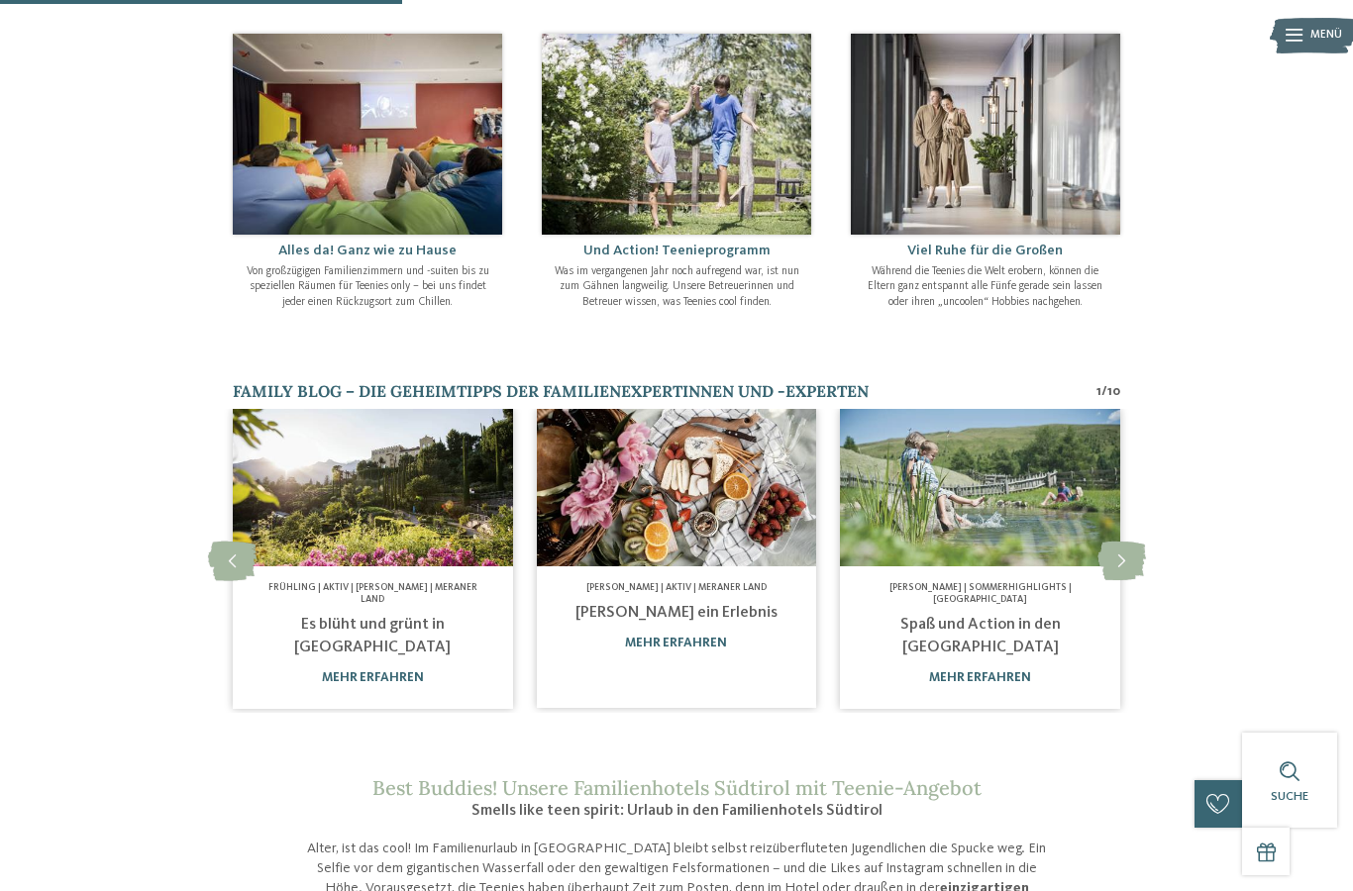  I want to click on p: Während die Teenies die Welt erobern, können die Eltern ganz entspannt alle Fünfe gerade sein las..., so click(985, 287).